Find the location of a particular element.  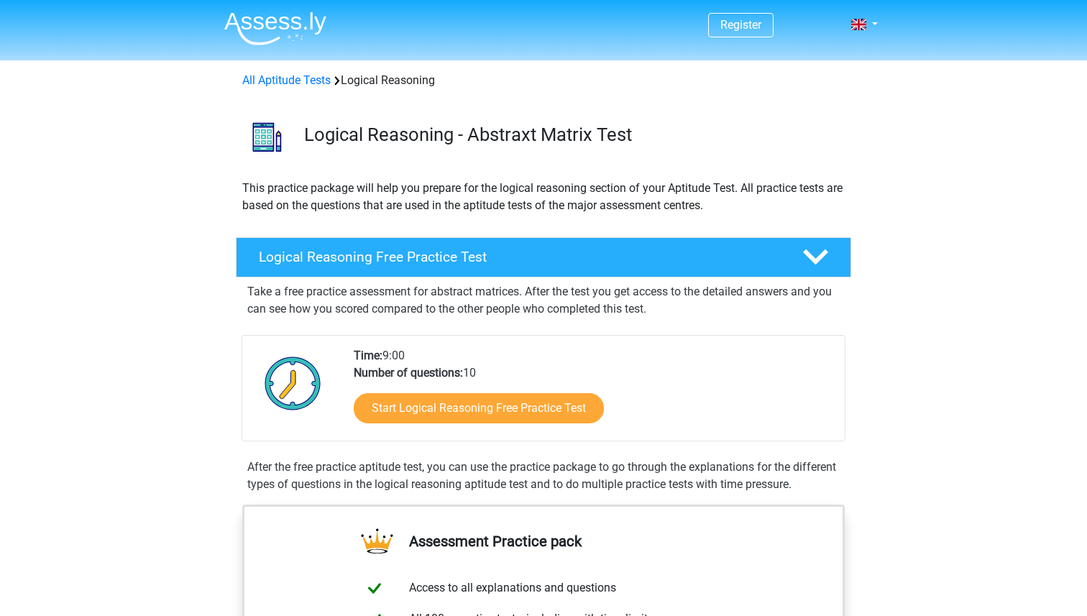

img: Assessly is located at coordinates (275, 28).